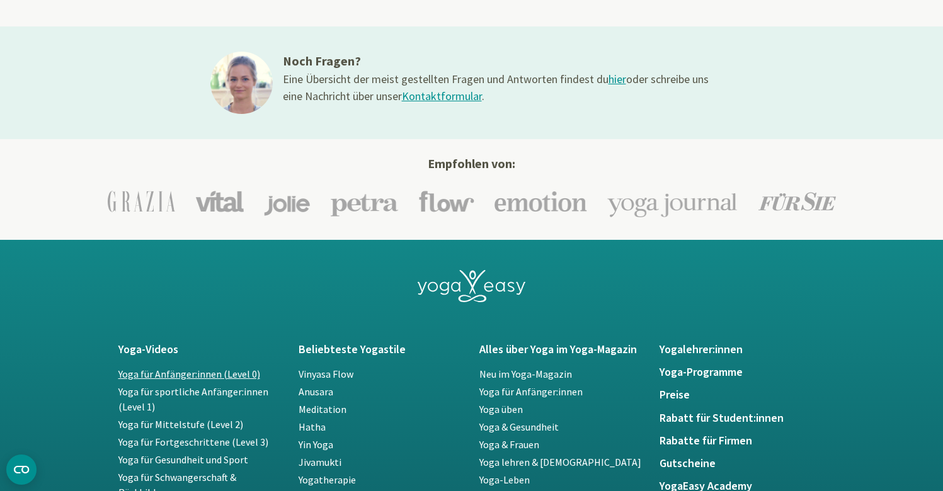 The width and height of the screenshot is (943, 491). What do you see at coordinates (320, 462) in the screenshot?
I see `a: Jivamukti` at bounding box center [320, 462].